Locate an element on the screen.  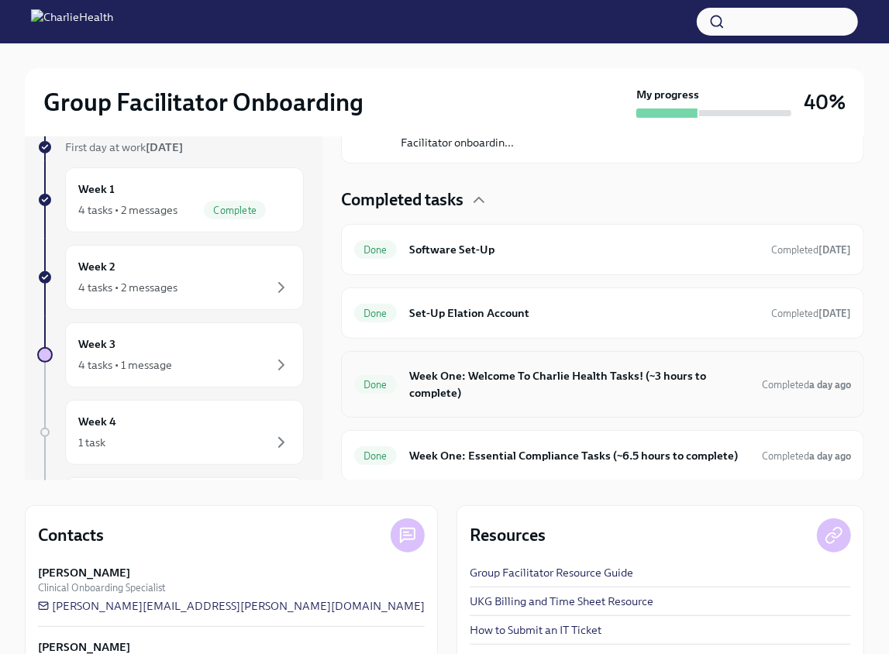
a: How to Submit an IT Ticket is located at coordinates (535, 630).